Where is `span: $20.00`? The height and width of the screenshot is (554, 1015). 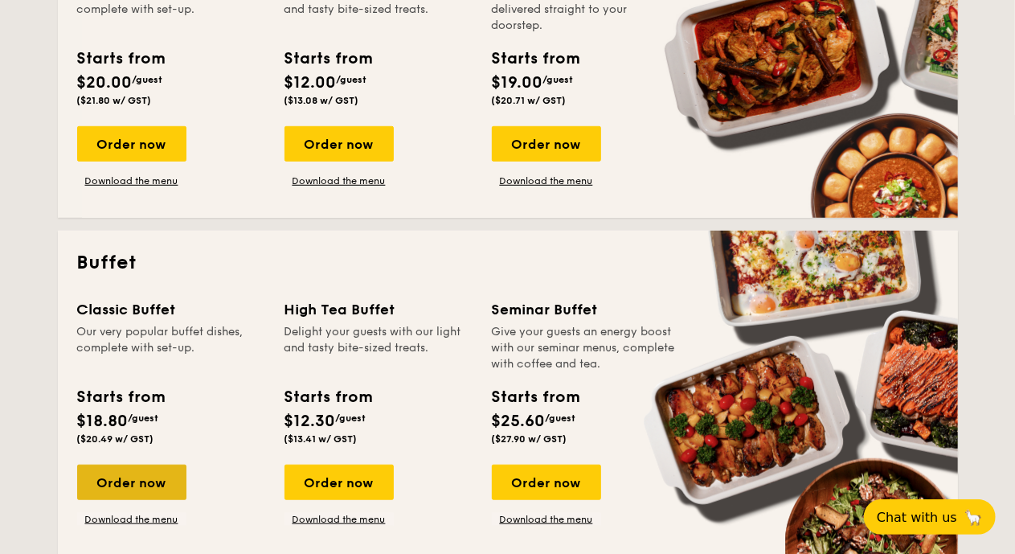
span: $20.00 is located at coordinates (105, 83).